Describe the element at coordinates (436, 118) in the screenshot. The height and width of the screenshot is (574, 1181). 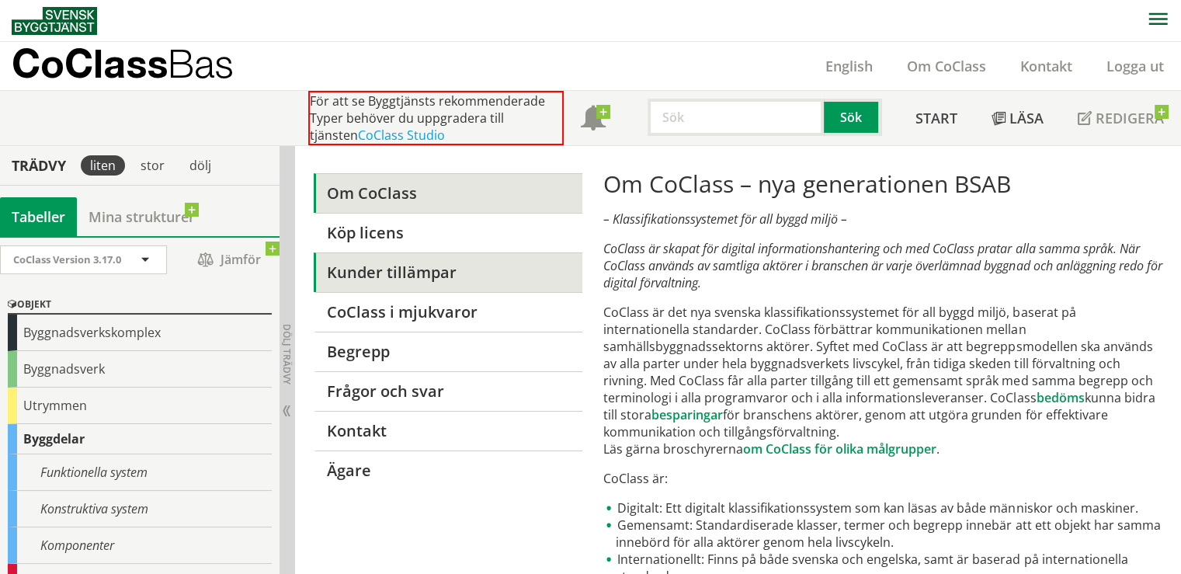
I see `div: För att se Byggtjänsts rekommenderade Typer behöver du uppgradera till tjänsten` at that location.